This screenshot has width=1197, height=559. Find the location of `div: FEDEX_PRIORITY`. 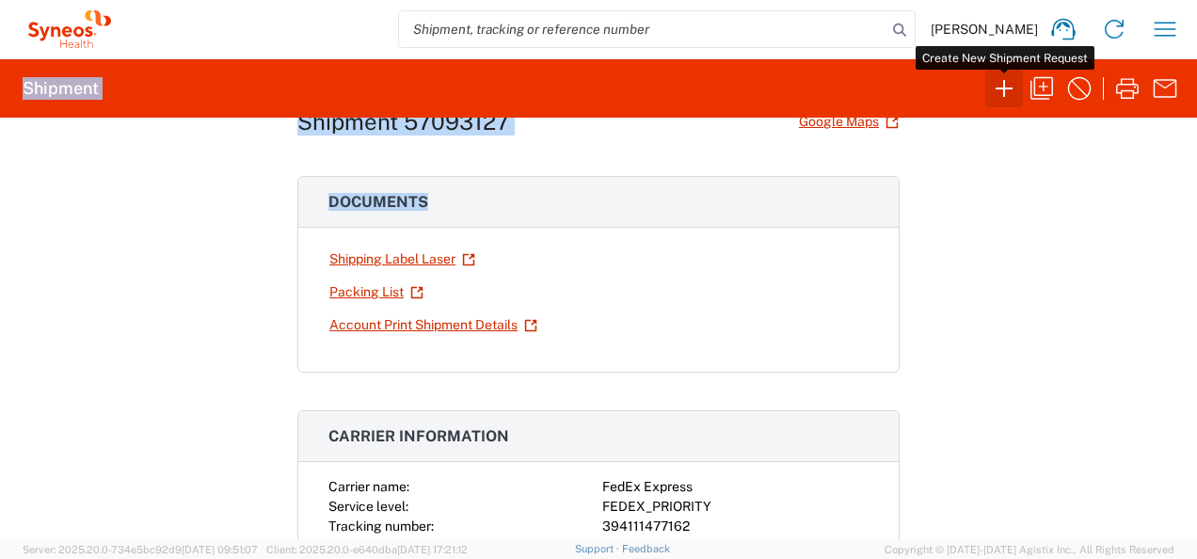

div: FEDEX_PRIORITY is located at coordinates (735, 506).